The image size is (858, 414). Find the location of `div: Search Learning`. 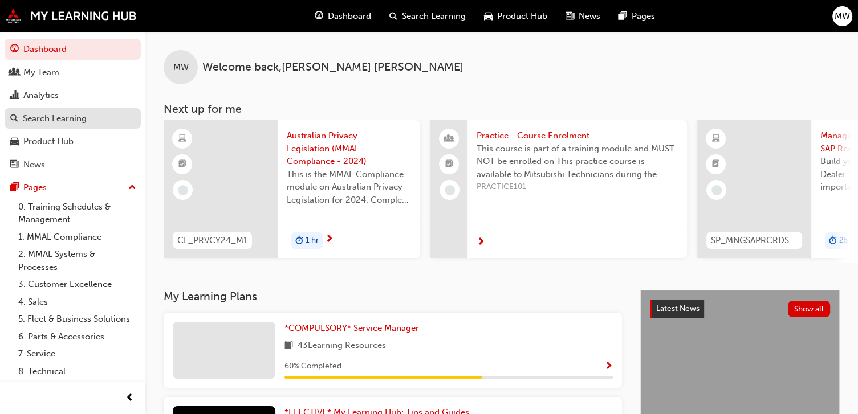

div: Search Learning is located at coordinates (55, 119).